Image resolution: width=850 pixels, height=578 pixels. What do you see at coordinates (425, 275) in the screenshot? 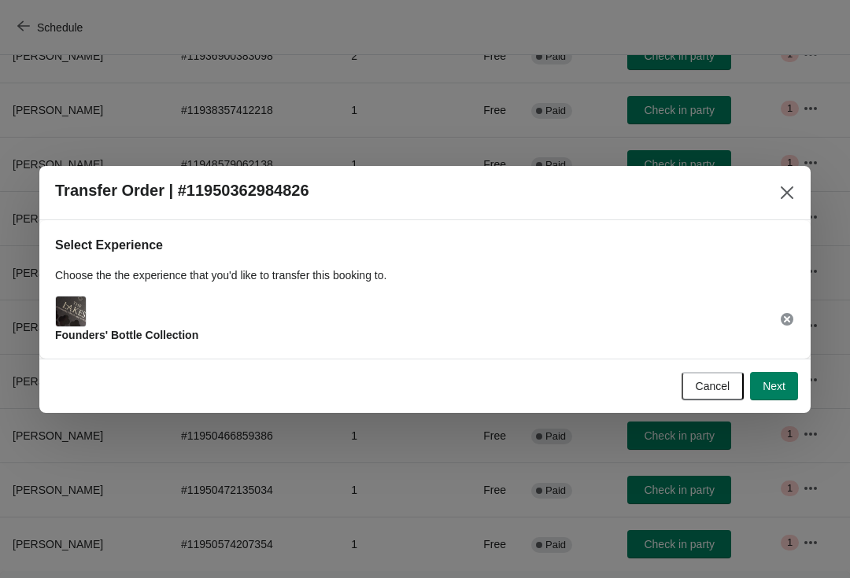
I see `p: Choose the the experience that you'd like to transfer this booking to.` at bounding box center [425, 275].